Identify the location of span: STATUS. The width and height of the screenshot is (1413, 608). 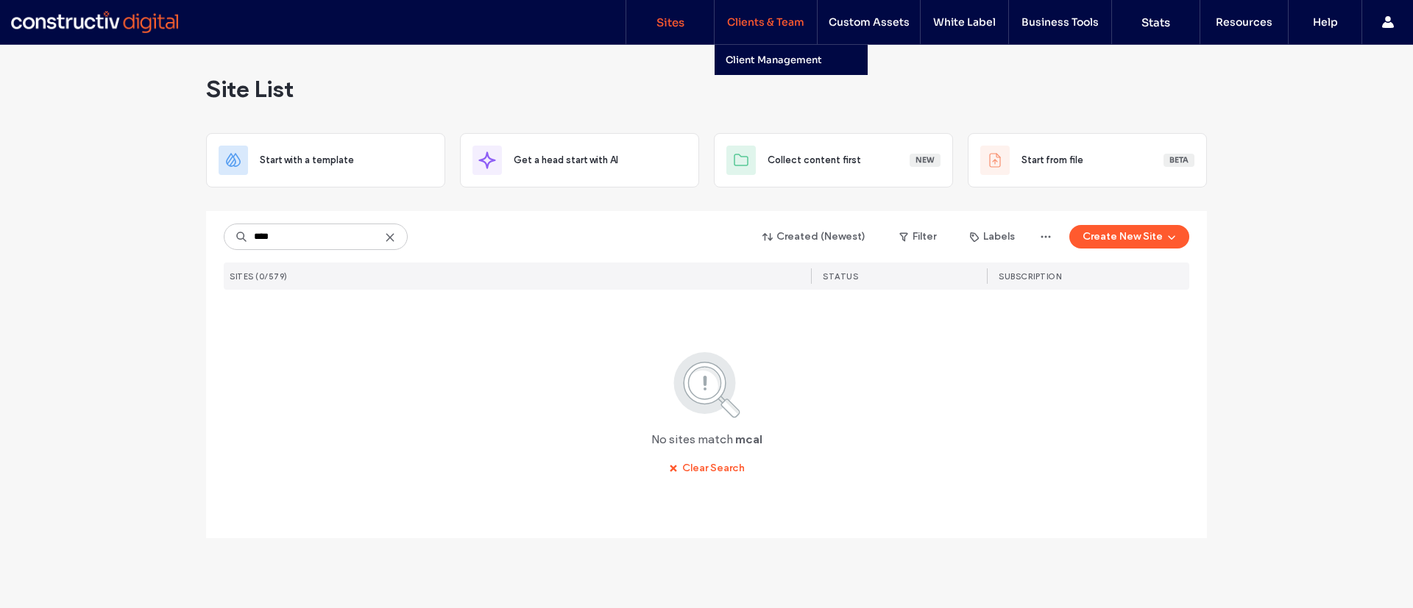
(840, 277).